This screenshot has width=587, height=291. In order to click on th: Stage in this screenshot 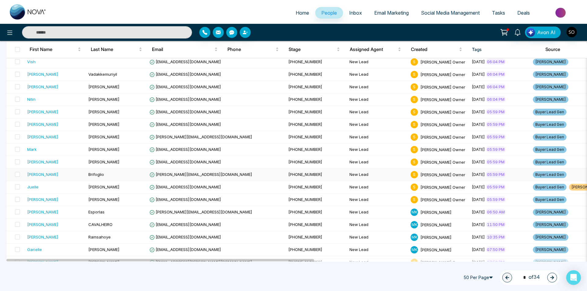, I will do `click(314, 50)`.